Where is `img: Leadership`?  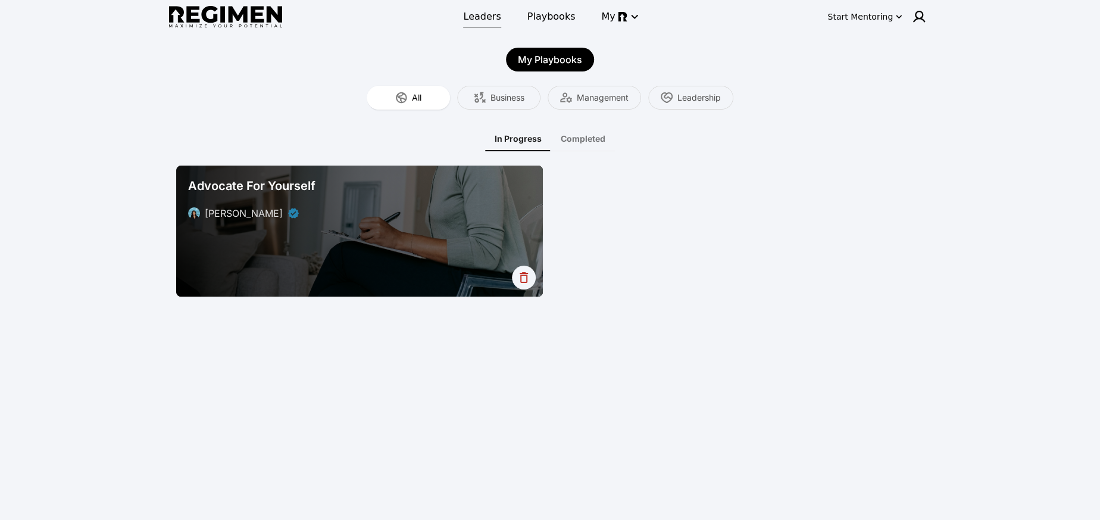 img: Leadership is located at coordinates (667, 98).